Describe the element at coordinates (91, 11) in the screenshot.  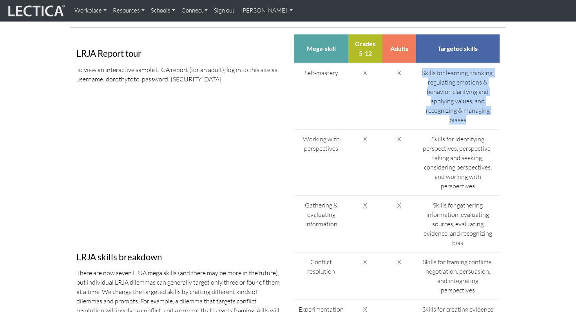
I see `a: Workplace` at that location.